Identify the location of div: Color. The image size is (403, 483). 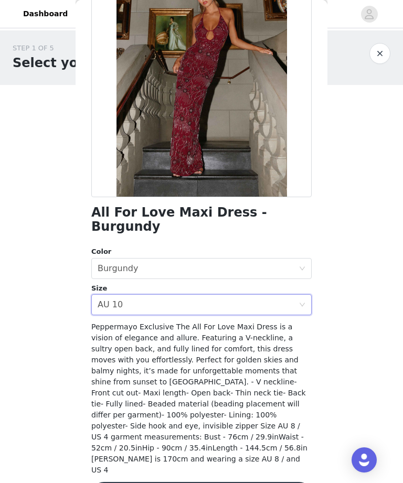
(201, 252).